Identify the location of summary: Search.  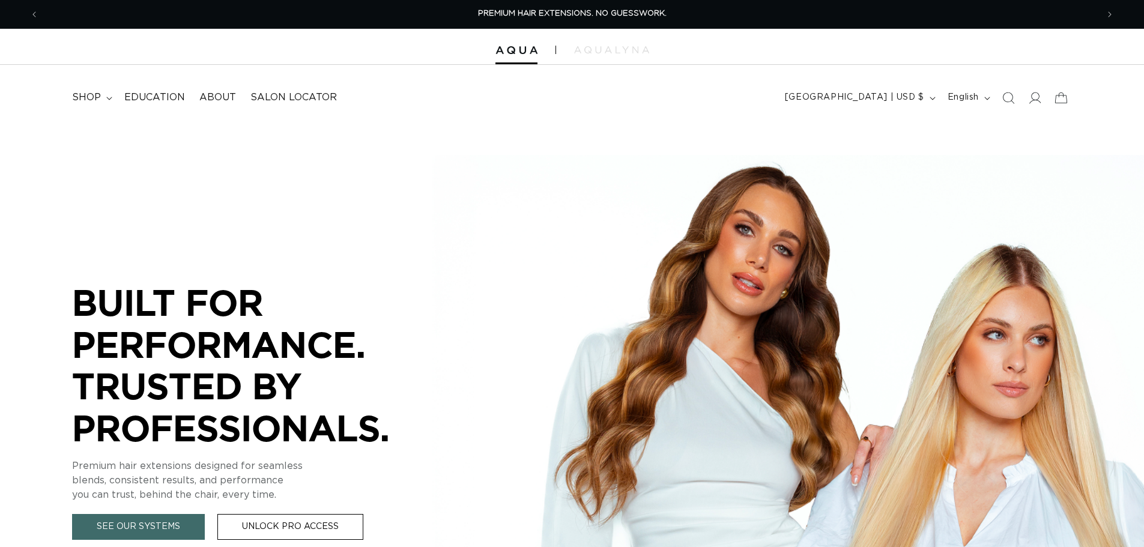
(1008, 98).